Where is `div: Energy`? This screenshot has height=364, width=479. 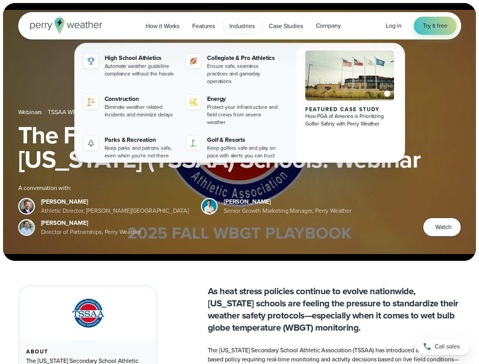
div: Energy is located at coordinates (243, 99).